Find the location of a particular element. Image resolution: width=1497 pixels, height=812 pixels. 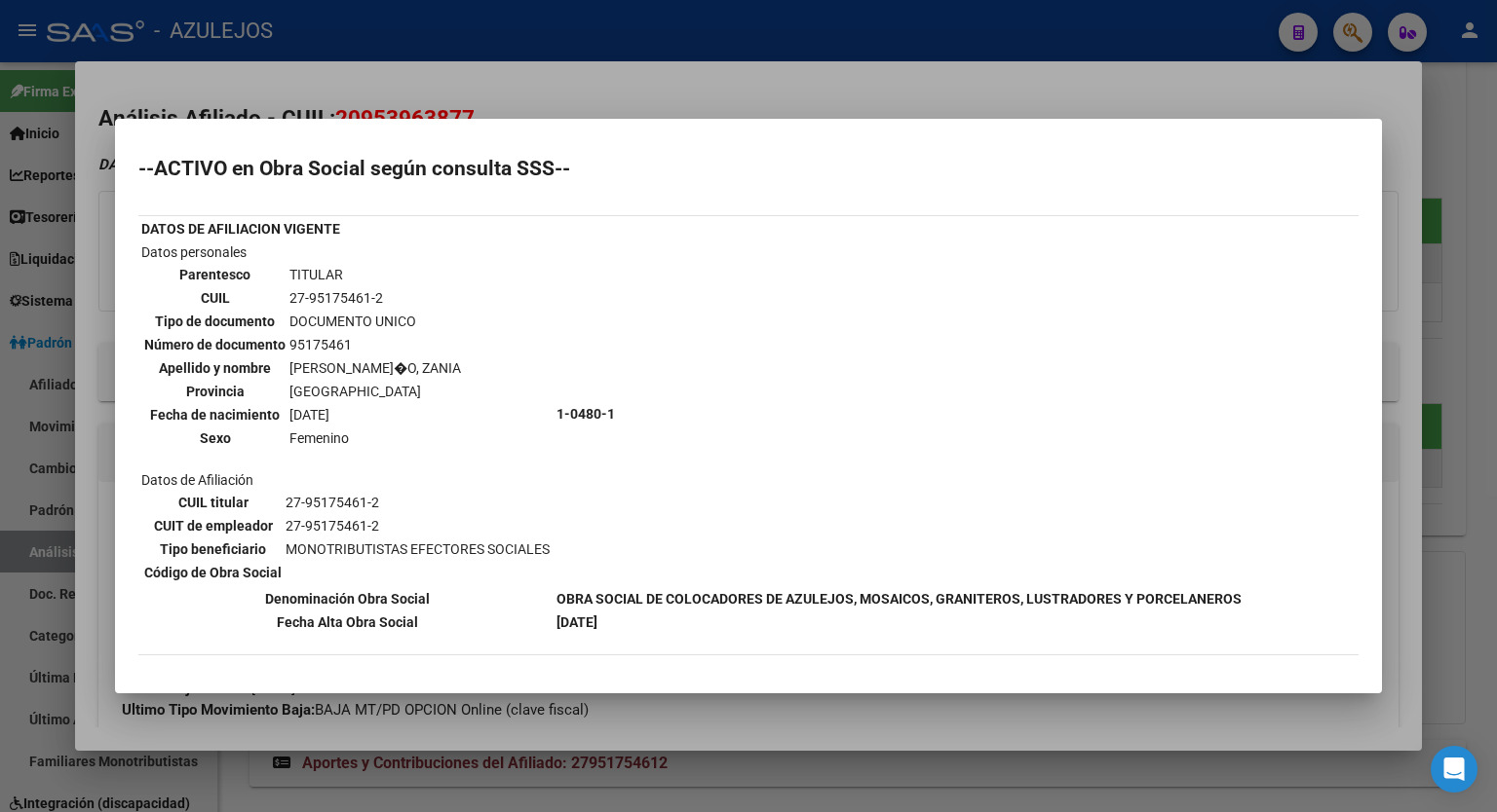

th: Fecha Alta Obra Social is located at coordinates (347, 622).